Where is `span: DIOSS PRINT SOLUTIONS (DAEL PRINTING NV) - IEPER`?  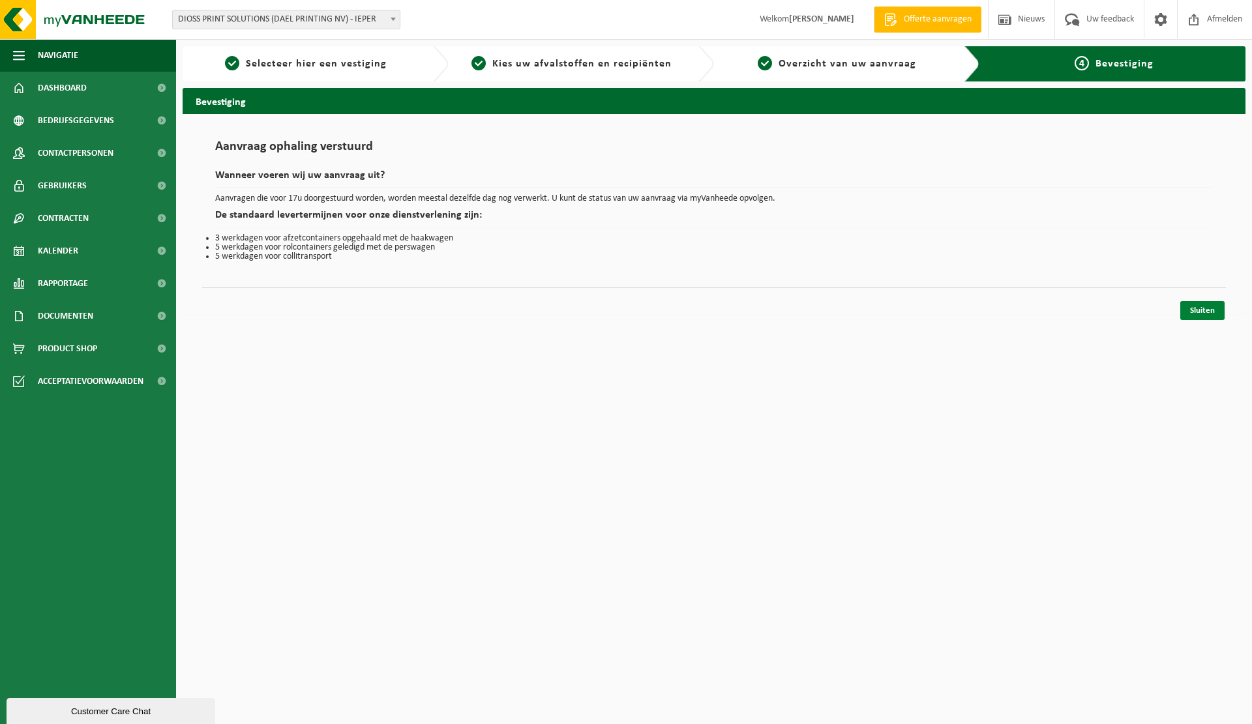 span: DIOSS PRINT SOLUTIONS (DAEL PRINTING NV) - IEPER is located at coordinates (286, 20).